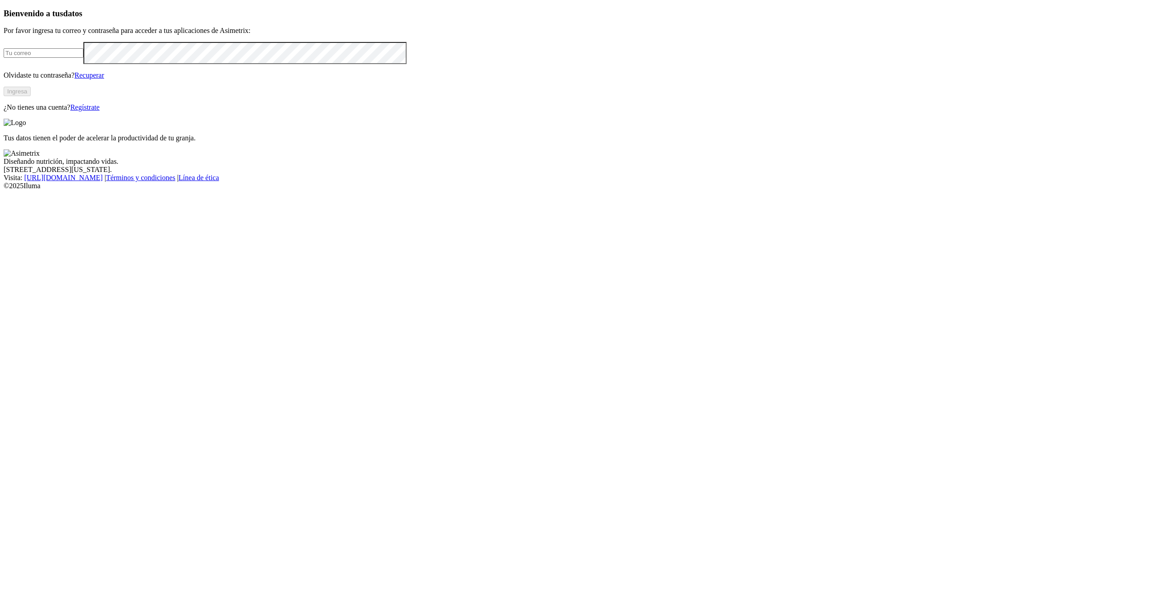  What do you see at coordinates (43, 53) in the screenshot?
I see `input: Tu correo` at bounding box center [43, 53].